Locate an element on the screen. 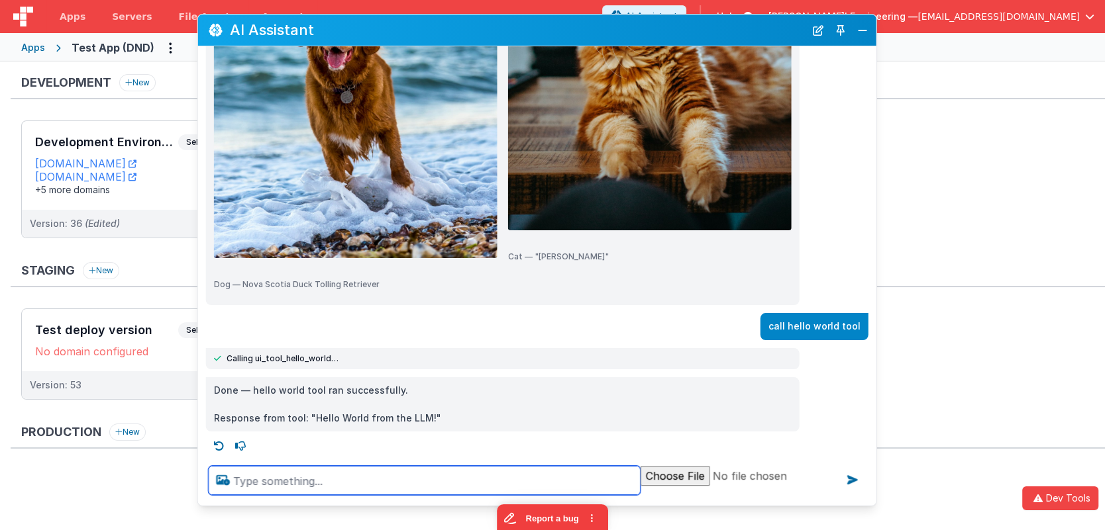 This screenshot has height=530, width=1105. span: Help is located at coordinates (727, 17).